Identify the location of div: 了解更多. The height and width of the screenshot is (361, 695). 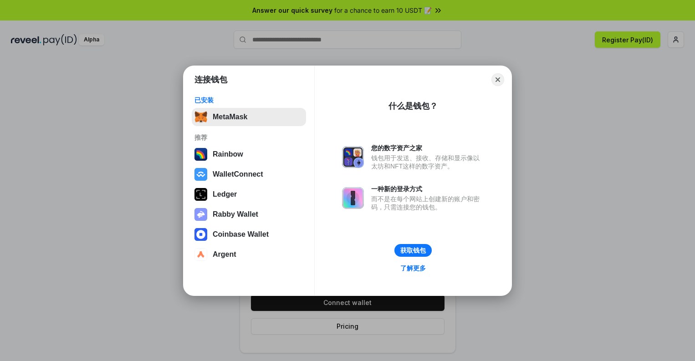
(413, 268).